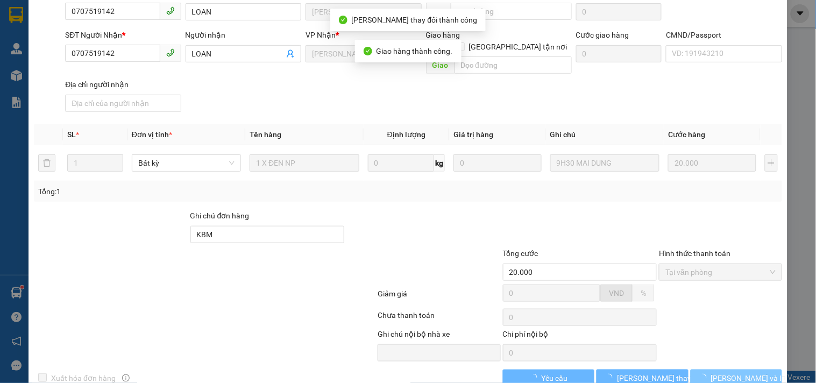  What do you see at coordinates (603, 35) in the screenshot?
I see `label: Cước giao hàng` at bounding box center [603, 35].